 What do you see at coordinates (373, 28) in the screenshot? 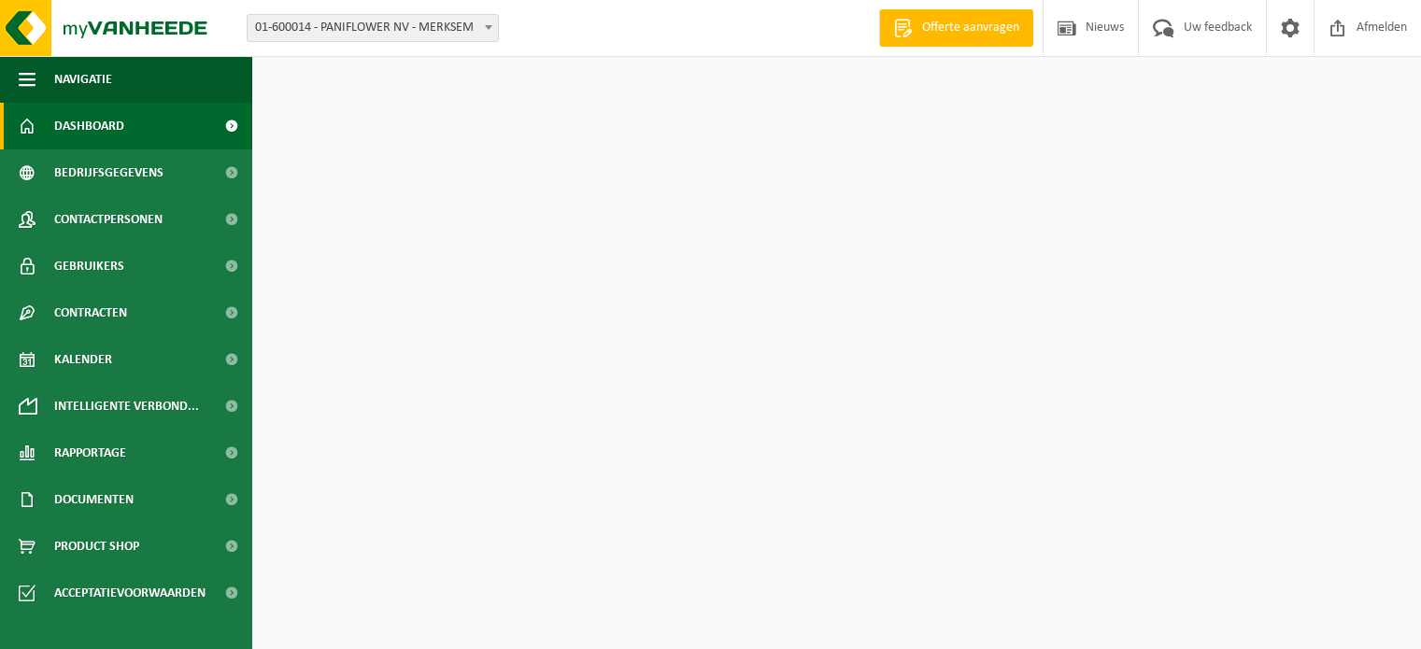
I see `span: 01-600014 - PANIFLOWER NV - MERKSEM` at bounding box center [373, 28].